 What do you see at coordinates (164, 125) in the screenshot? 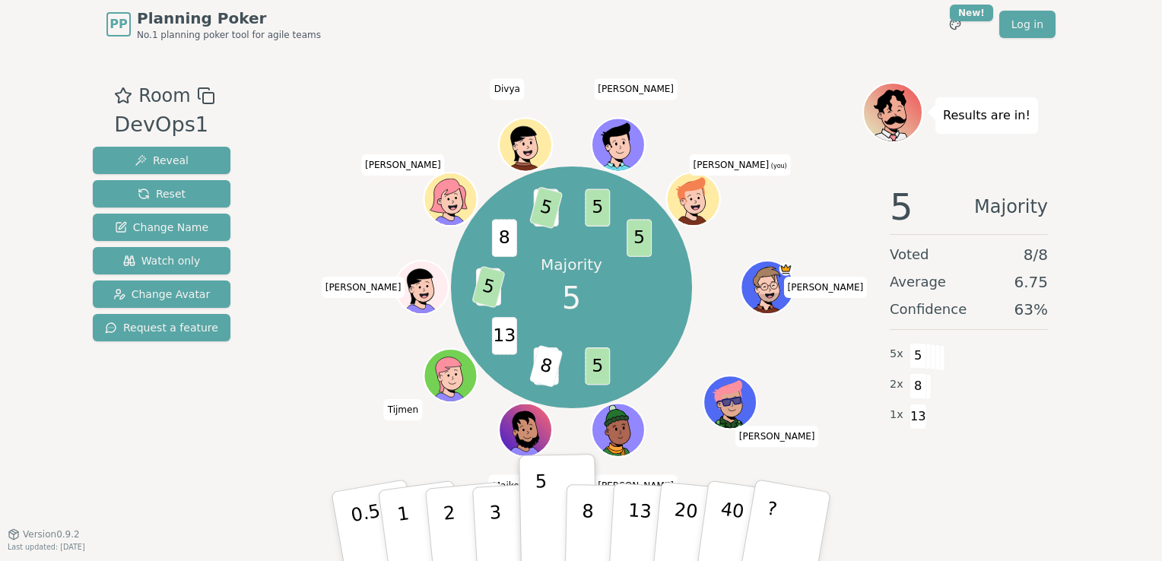
I see `div: DevOps1` at bounding box center [164, 125].